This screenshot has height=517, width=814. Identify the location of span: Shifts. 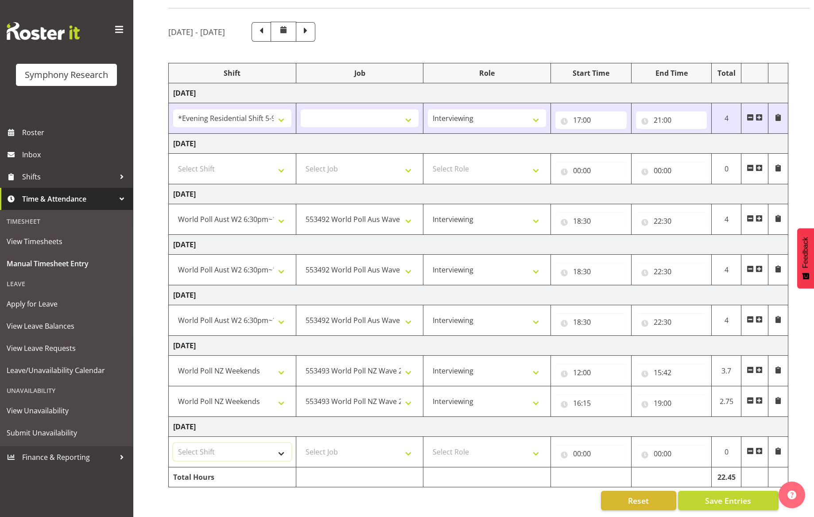
(69, 177).